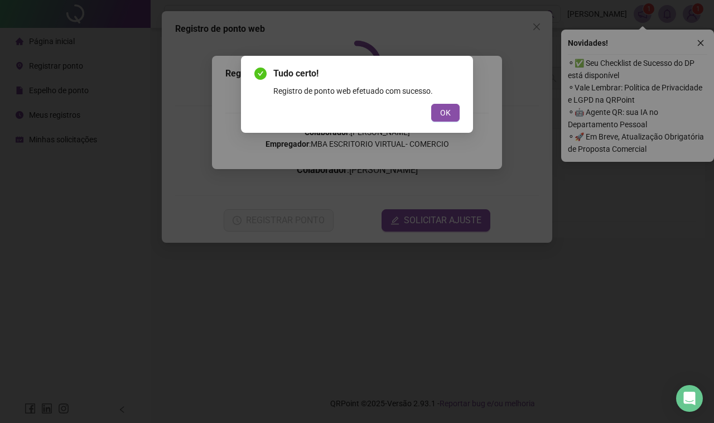 Image resolution: width=714 pixels, height=423 pixels. Describe the element at coordinates (261, 74) in the screenshot. I see `span: check-circle` at that location.